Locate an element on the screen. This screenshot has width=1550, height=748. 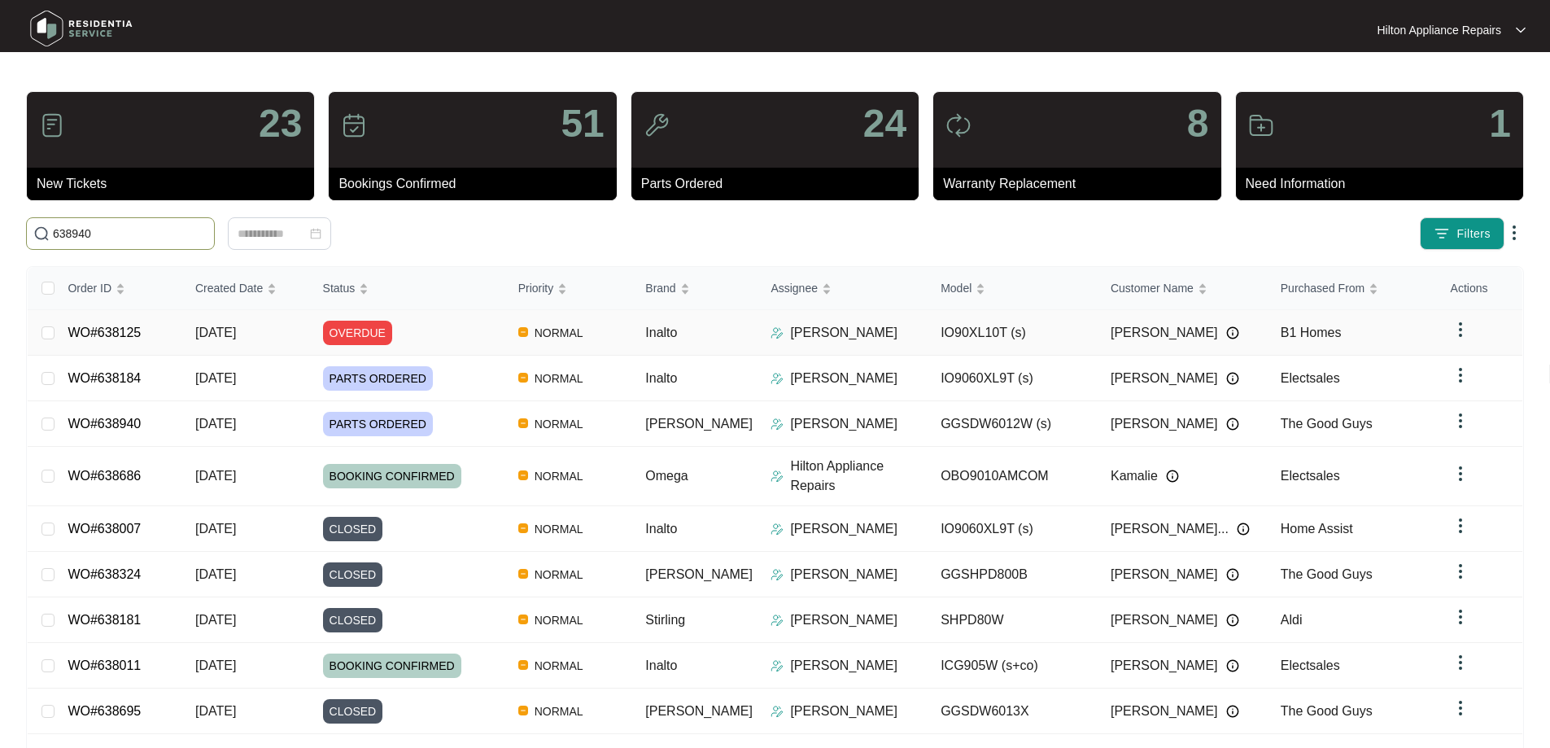
td: SHPD80W is located at coordinates (1012, 620).